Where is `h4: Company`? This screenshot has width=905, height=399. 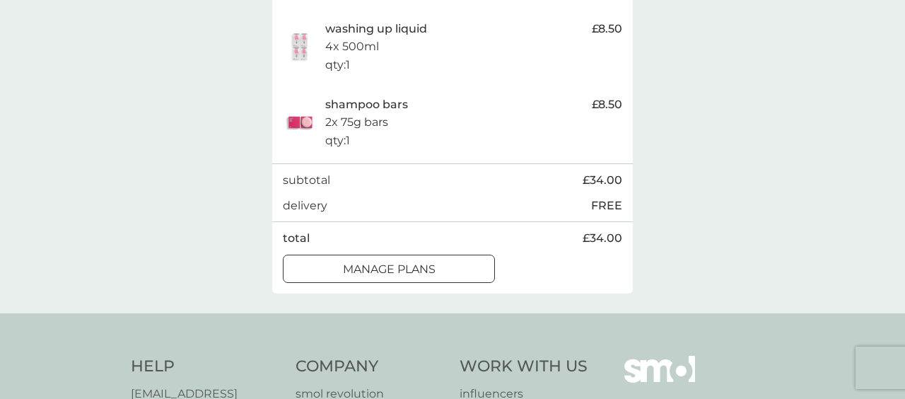 h4: Company is located at coordinates (370, 366).